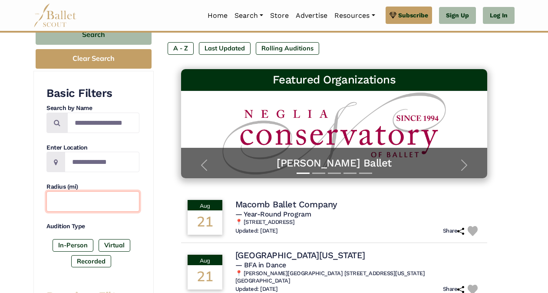 The height and width of the screenshot is (293, 548). Describe the element at coordinates (93, 93) in the screenshot. I see `h3: Basic Filters` at that location.